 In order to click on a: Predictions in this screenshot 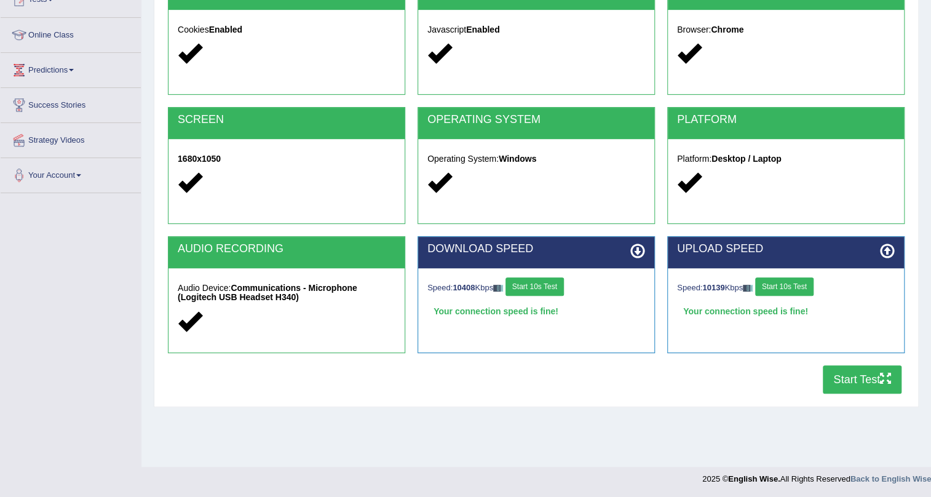, I will do `click(71, 68)`.